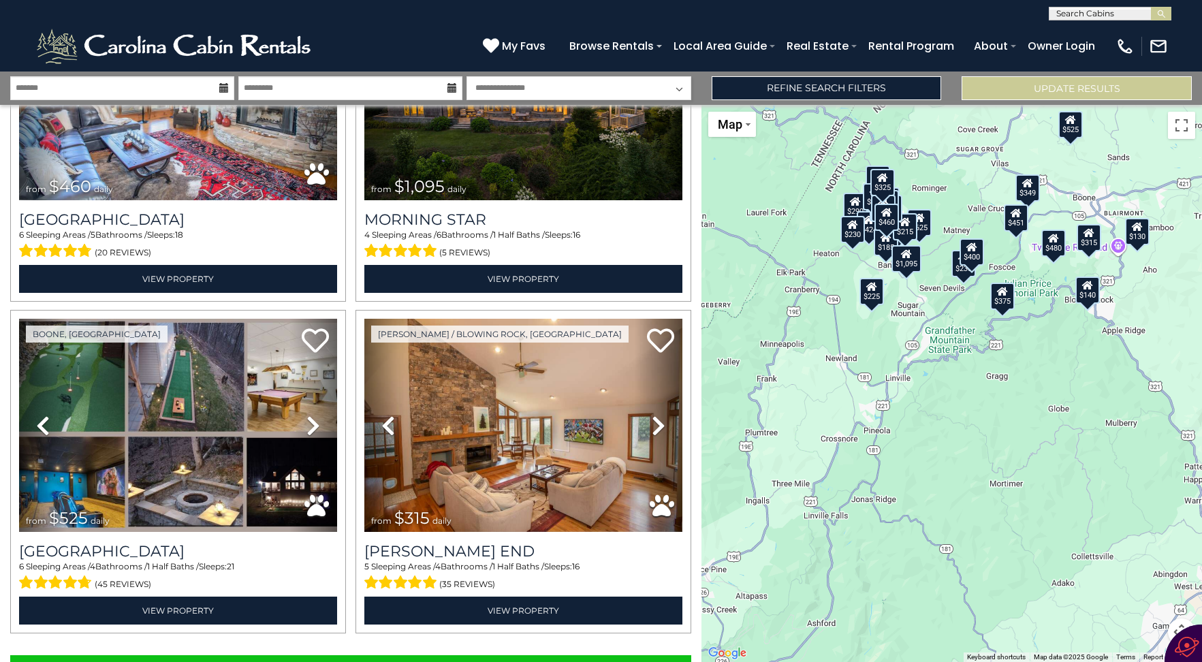 The width and height of the screenshot is (1202, 662). What do you see at coordinates (906, 259) in the screenshot?
I see `div: $1,095` at bounding box center [906, 259].